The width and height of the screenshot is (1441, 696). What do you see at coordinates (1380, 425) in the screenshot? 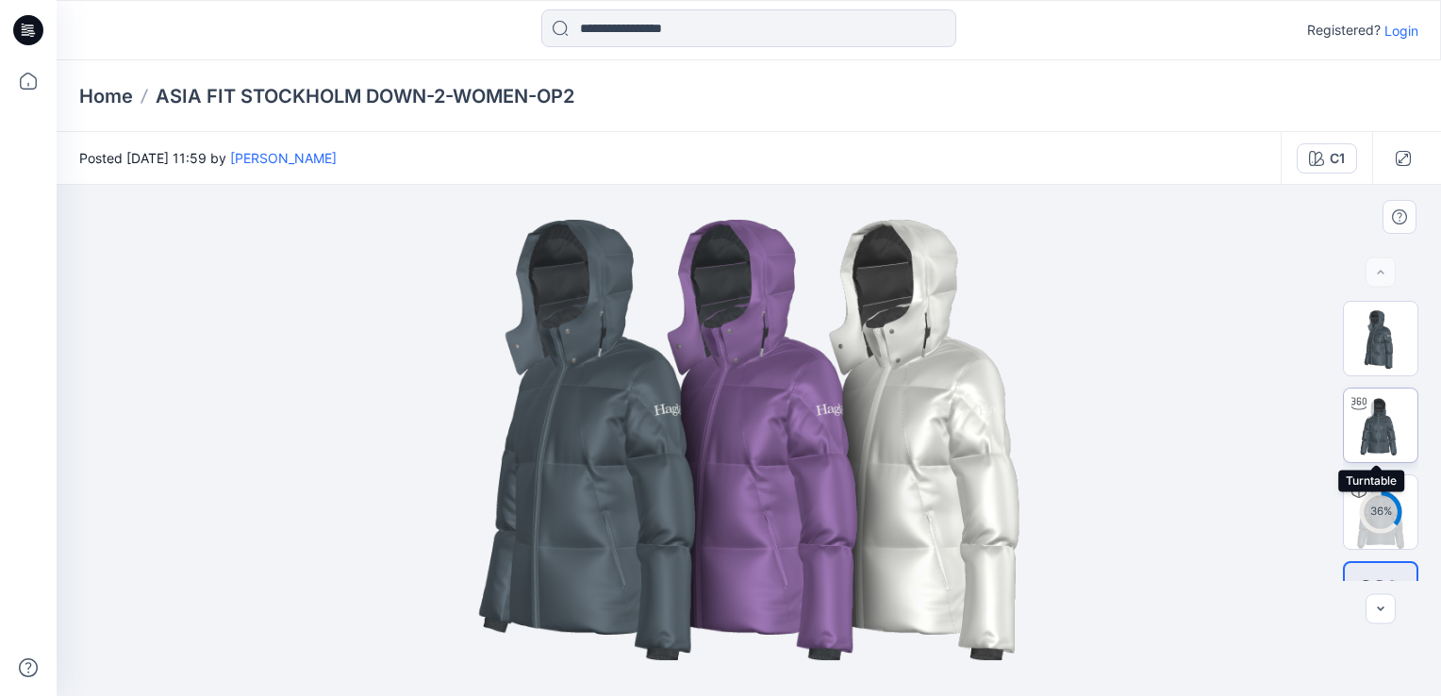
I see `img: Turntable` at bounding box center [1380, 425].